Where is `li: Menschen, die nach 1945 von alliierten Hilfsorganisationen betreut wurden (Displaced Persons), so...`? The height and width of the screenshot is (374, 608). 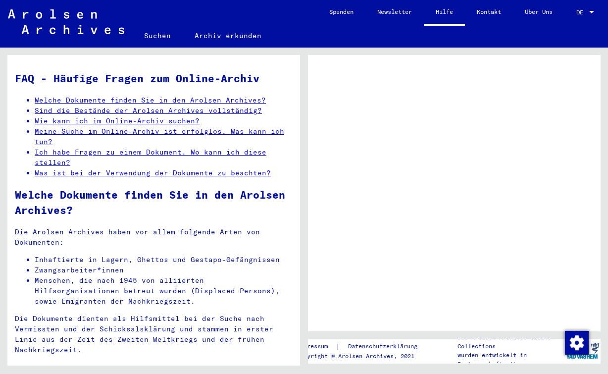 li: Menschen, die nach 1945 von alliierten Hilfsorganisationen betreut wurden (Displaced Persons), so... is located at coordinates (163, 290).